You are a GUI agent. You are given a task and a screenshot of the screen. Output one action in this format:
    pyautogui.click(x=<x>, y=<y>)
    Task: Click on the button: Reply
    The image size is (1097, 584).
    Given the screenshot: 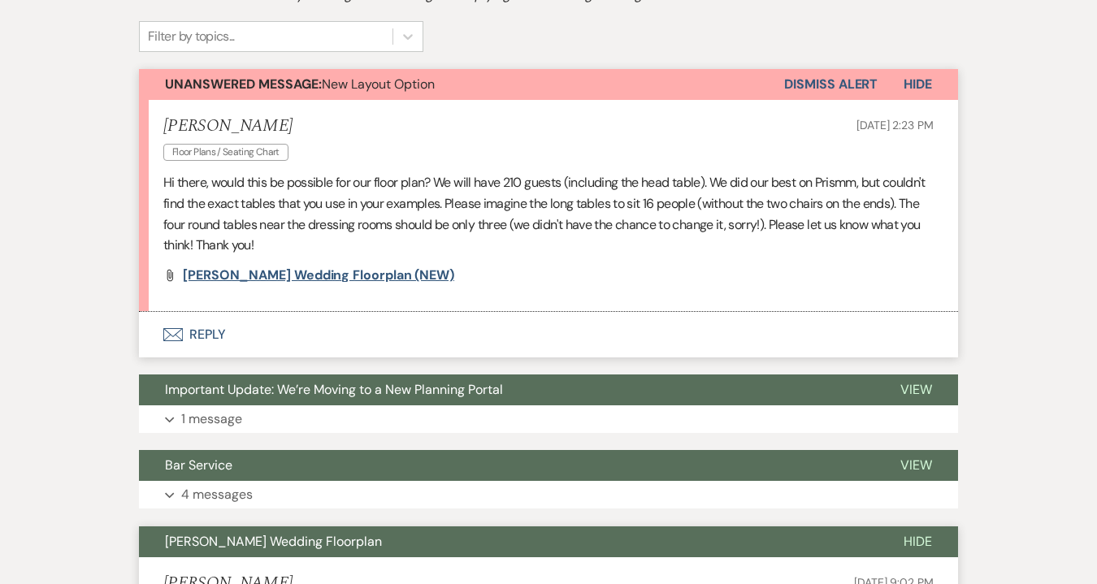 What is the action you would take?
    pyautogui.click(x=548, y=335)
    